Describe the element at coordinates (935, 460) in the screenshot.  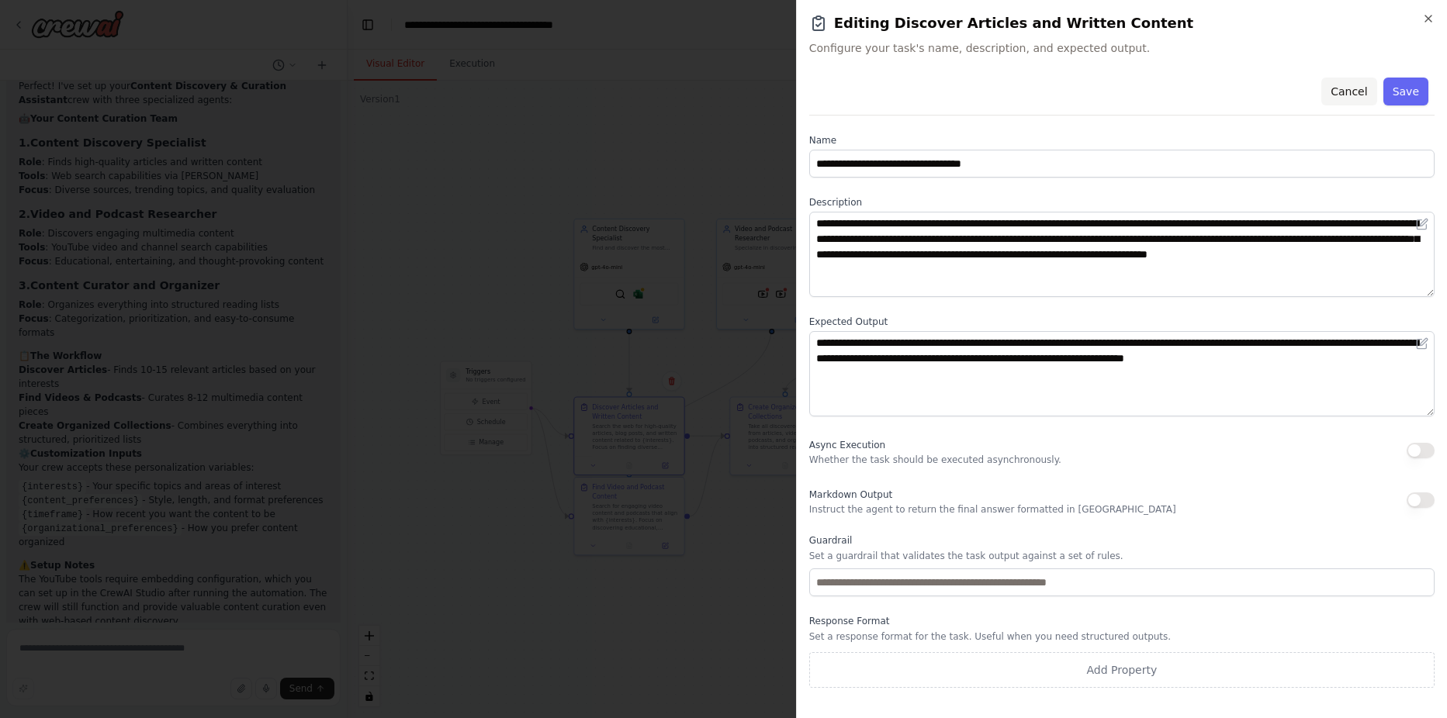
I see `p: Whether the task should be executed asynchronously.` at that location.